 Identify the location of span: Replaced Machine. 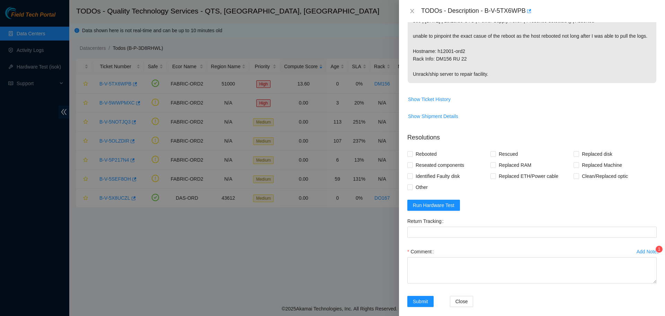
(602, 165).